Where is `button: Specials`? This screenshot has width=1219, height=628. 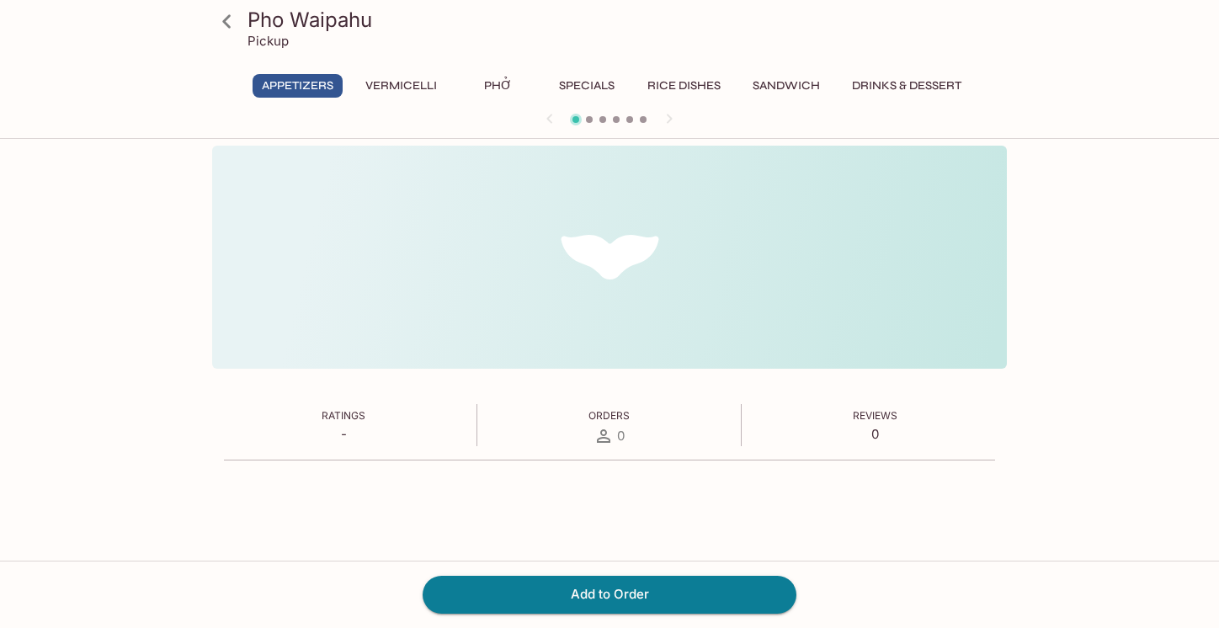 button: Specials is located at coordinates (587, 86).